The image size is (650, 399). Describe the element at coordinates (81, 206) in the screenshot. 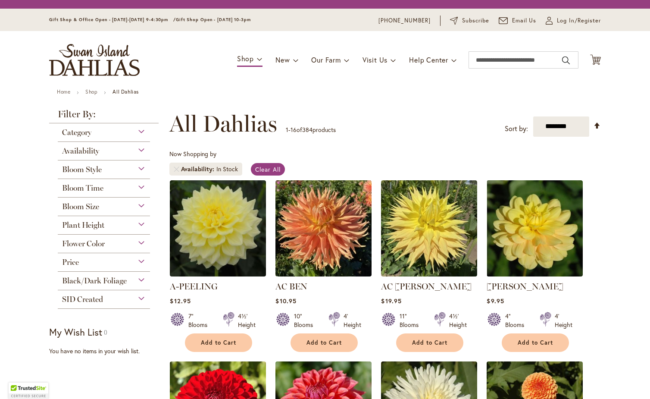

I see `span: Bloom Size` at that location.